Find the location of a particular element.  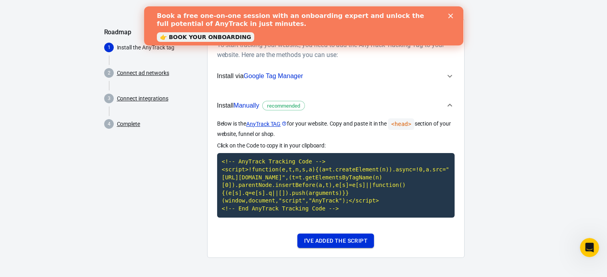

p: Below is the for your website. Copy and paste it in the section of your website, funnel or shop. is located at coordinates (336, 129).